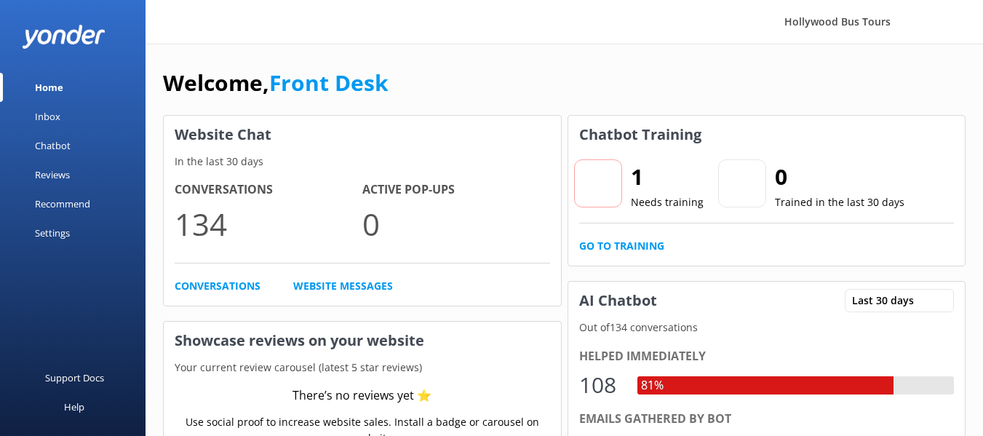  What do you see at coordinates (362, 162) in the screenshot?
I see `p: In the last 30 days` at bounding box center [362, 162].